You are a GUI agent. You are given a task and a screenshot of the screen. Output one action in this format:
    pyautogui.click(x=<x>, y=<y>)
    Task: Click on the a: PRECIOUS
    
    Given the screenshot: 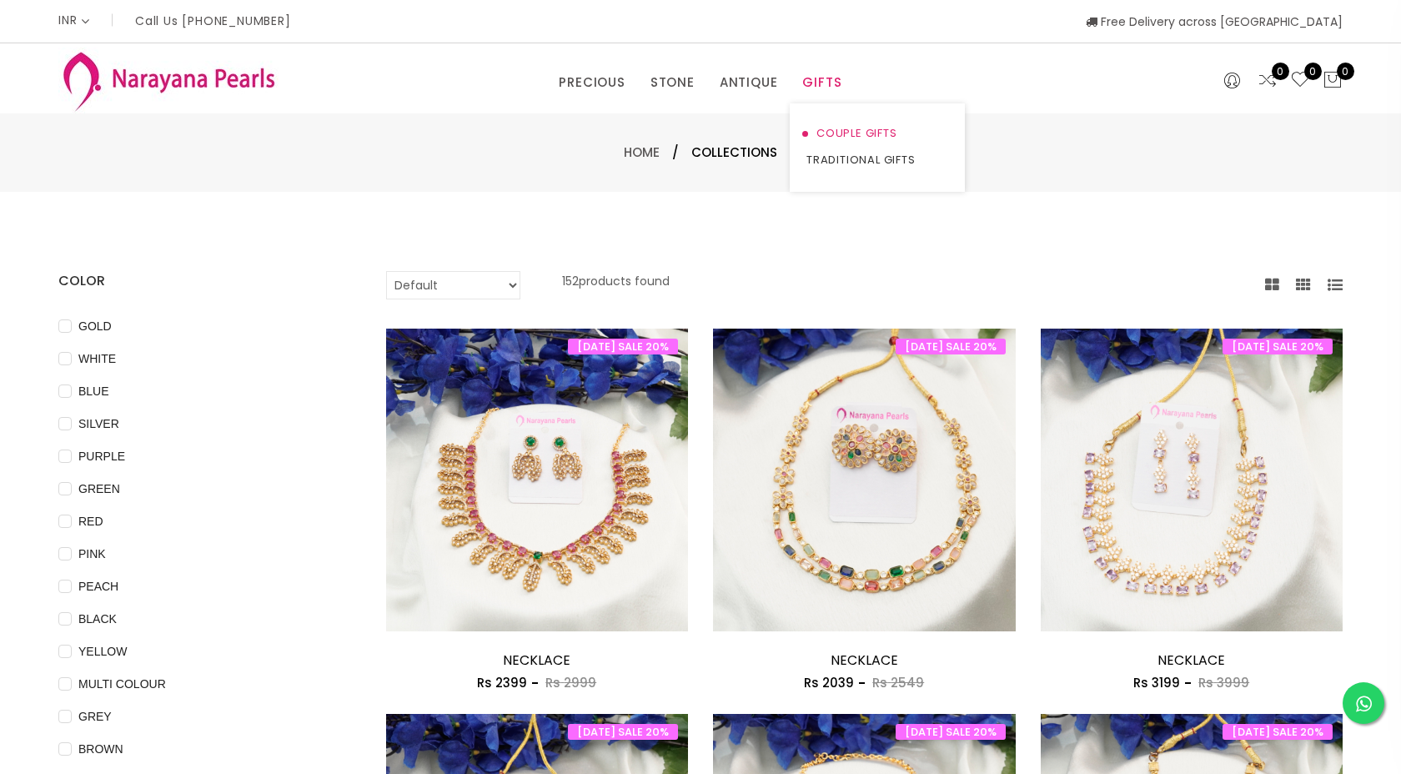 What is the action you would take?
    pyautogui.click(x=591, y=83)
    